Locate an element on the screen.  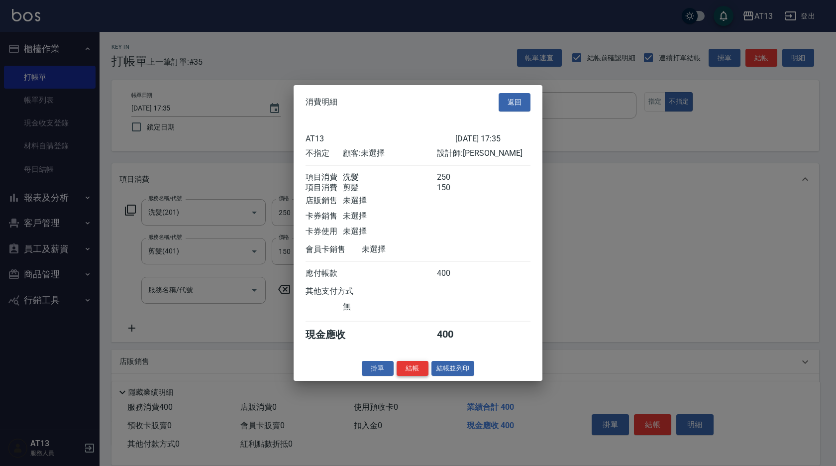
span: 消費明細 is located at coordinates (321, 102).